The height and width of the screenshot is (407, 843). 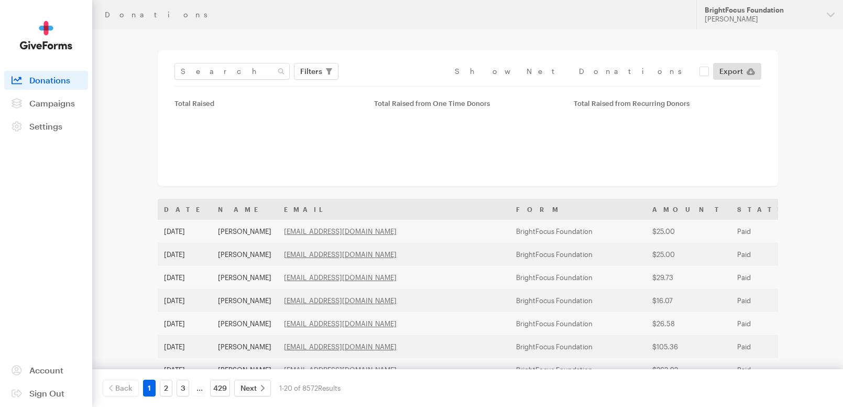 What do you see at coordinates (689, 209) in the screenshot?
I see `th: Amount` at bounding box center [689, 209].